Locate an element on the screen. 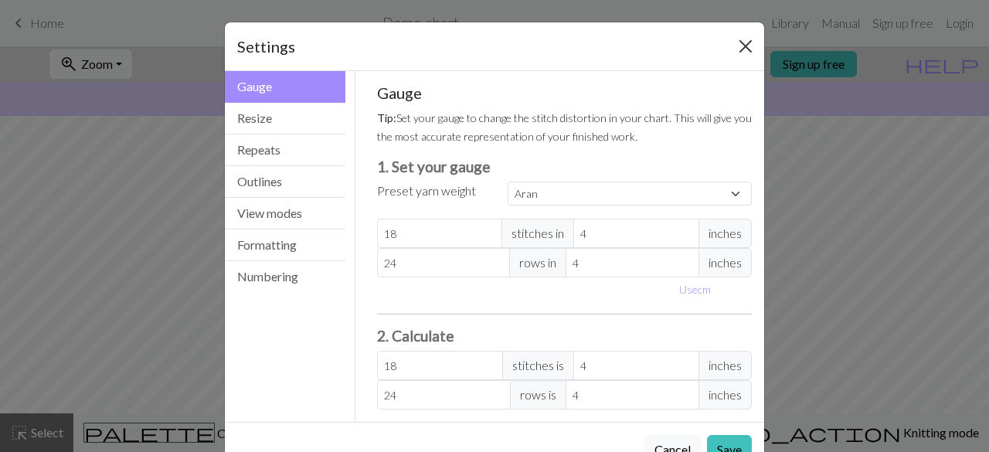 Image resolution: width=989 pixels, height=452 pixels. span: rows is is located at coordinates (538, 395).